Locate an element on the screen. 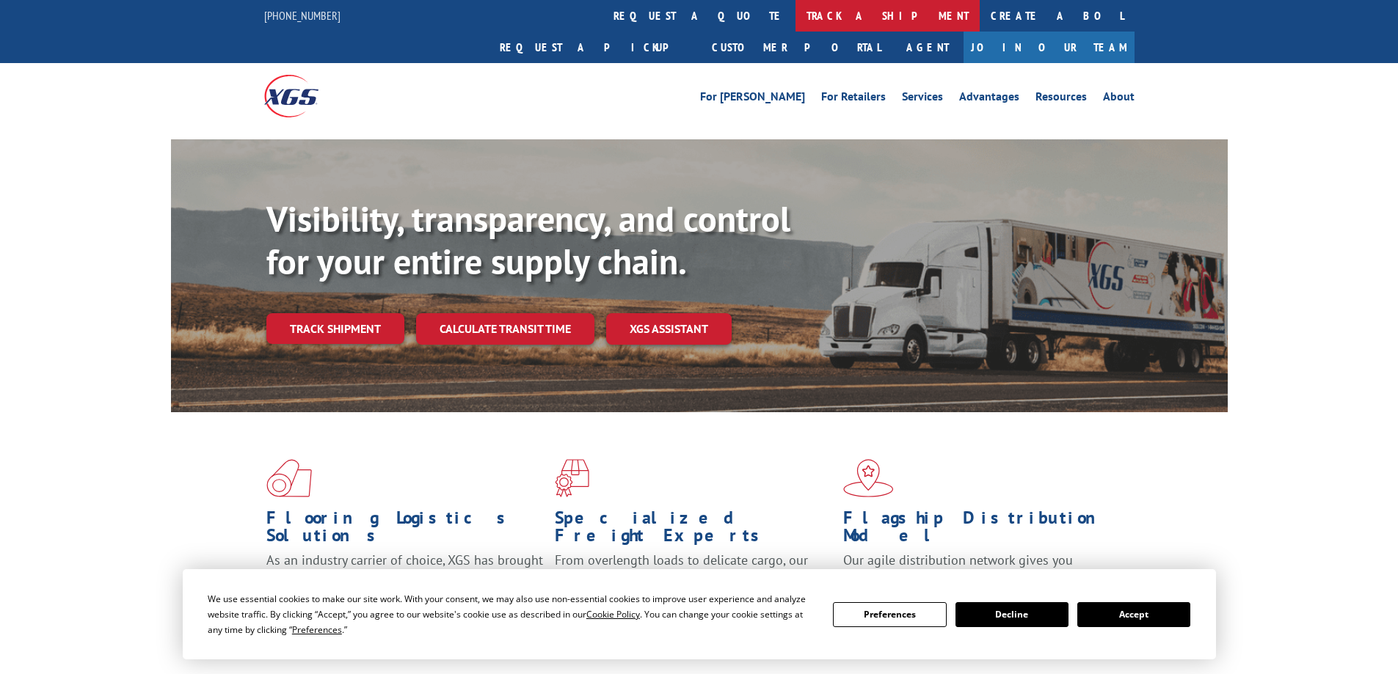 The image size is (1398, 674). img: xgs-icon-focused-on-flooring-red is located at coordinates (572, 479).